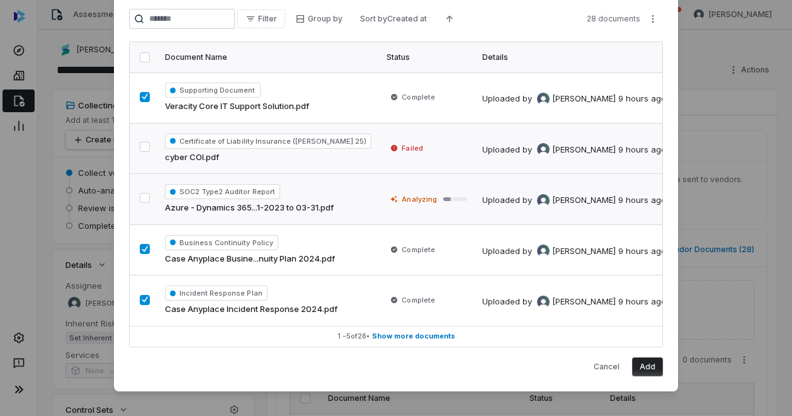 Image resolution: width=792 pixels, height=416 pixels. What do you see at coordinates (222, 191) in the screenshot?
I see `span: SOC2 Type2 Auditor Report` at bounding box center [222, 191].